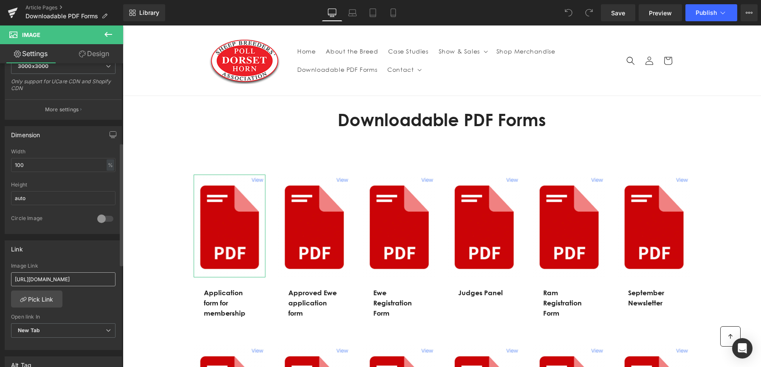 The height and width of the screenshot is (367, 761). What do you see at coordinates (63, 279) in the screenshot?
I see `input: https://your-shop.myshopify.com` at bounding box center [63, 279].